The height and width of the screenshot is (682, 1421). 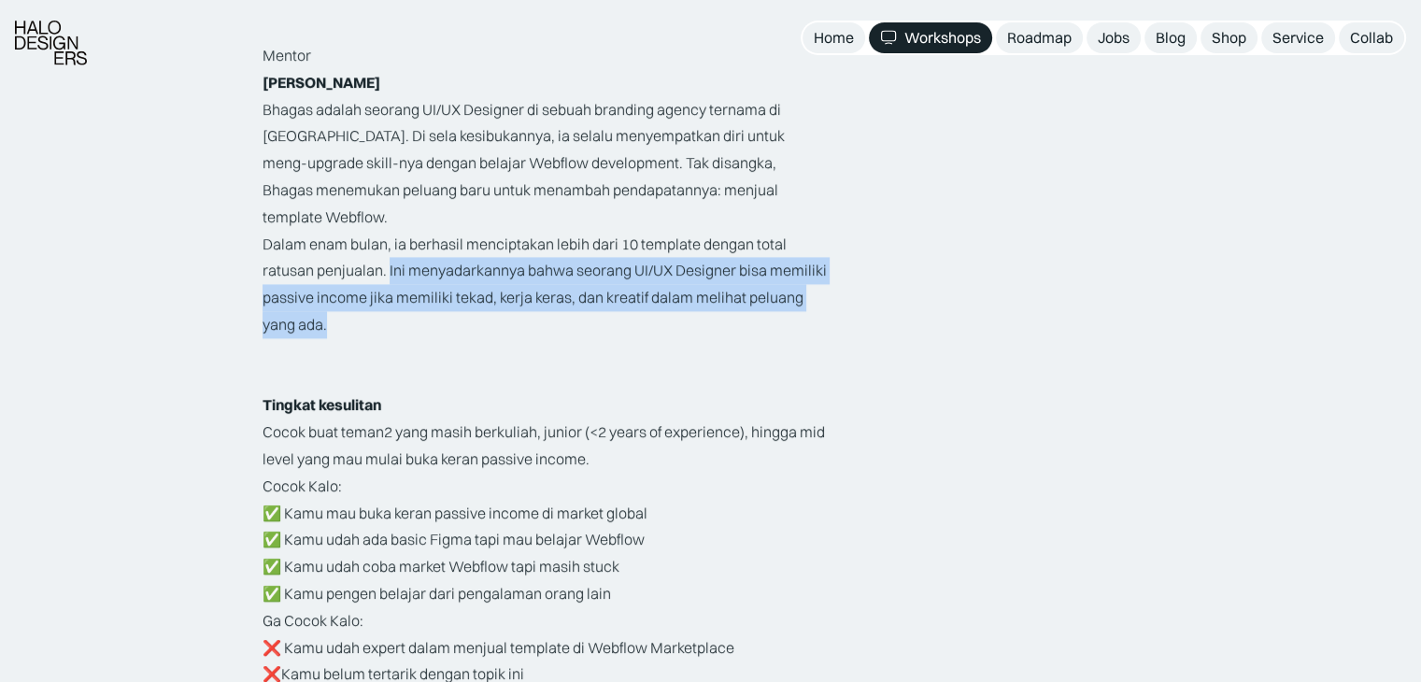 I want to click on div: Shop, so click(x=1228, y=37).